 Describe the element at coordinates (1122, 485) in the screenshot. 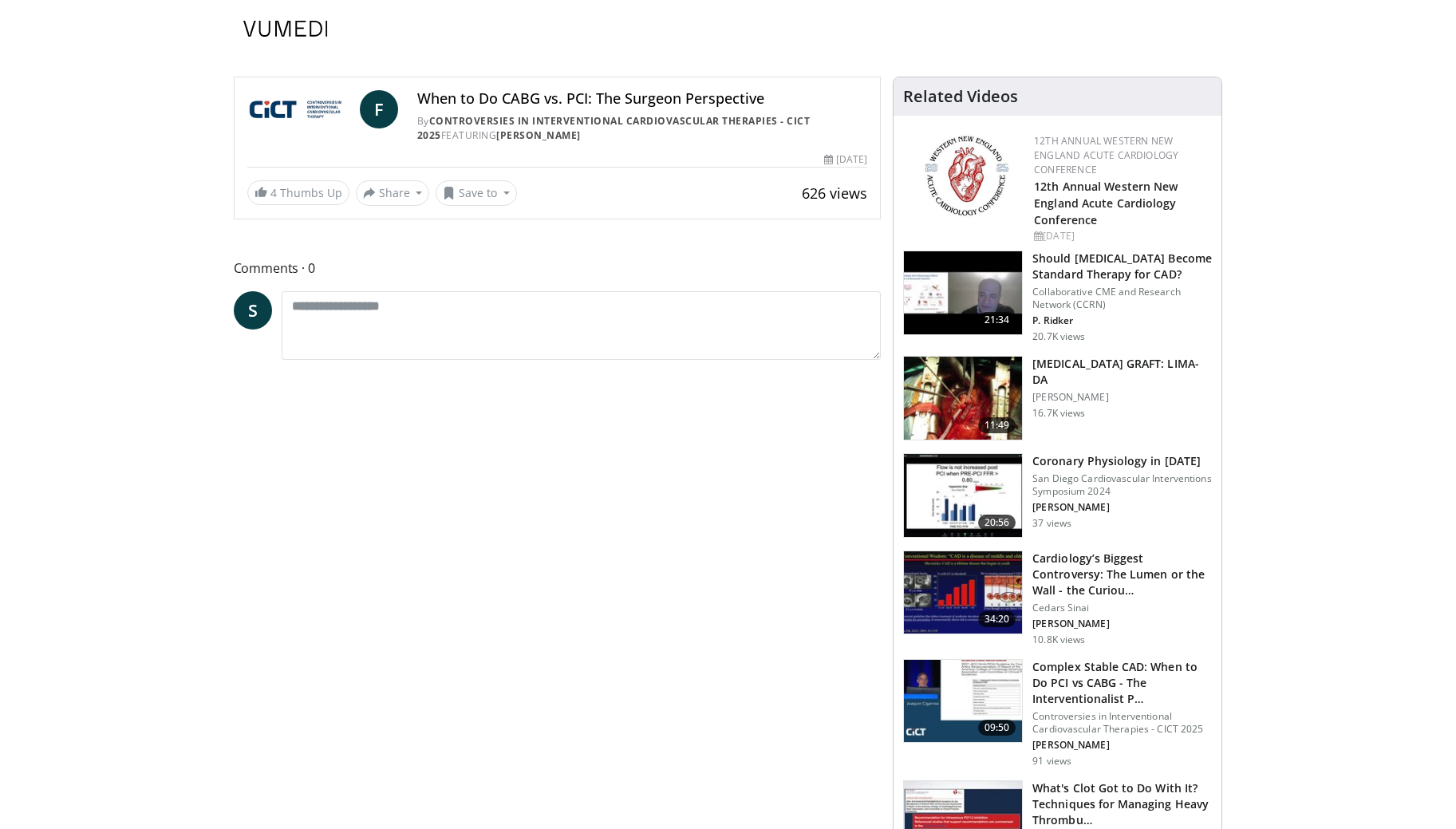

I see `p: San Diego Cardiovascular Interventions Symposium 2024` at that location.